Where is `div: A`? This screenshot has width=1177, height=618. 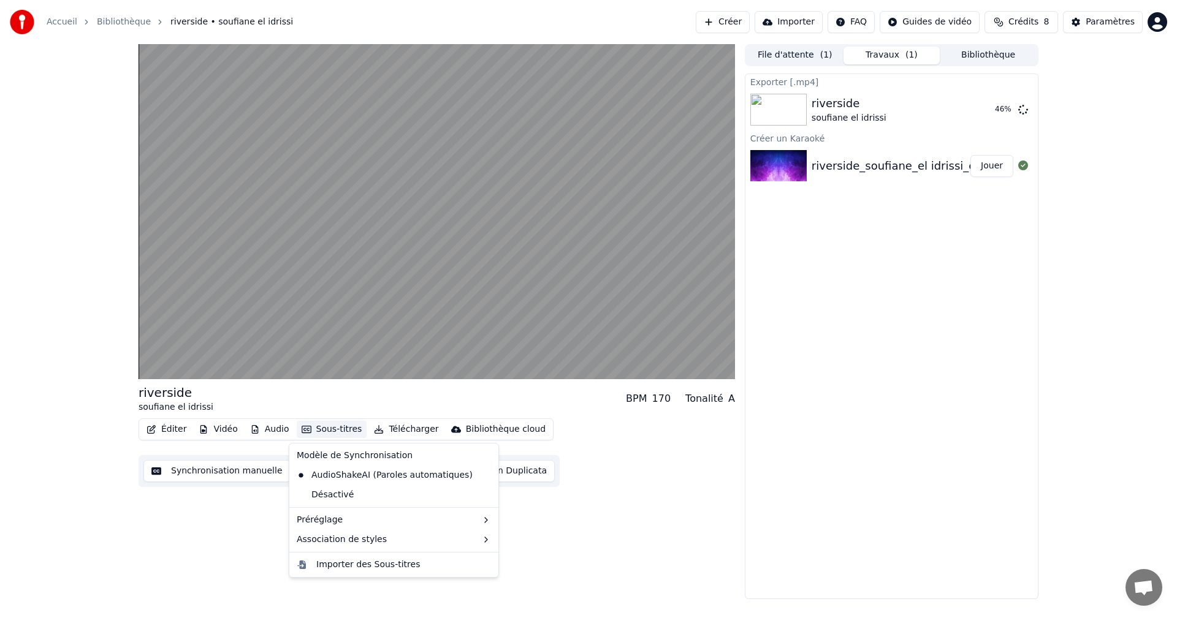 div: A is located at coordinates (731, 399).